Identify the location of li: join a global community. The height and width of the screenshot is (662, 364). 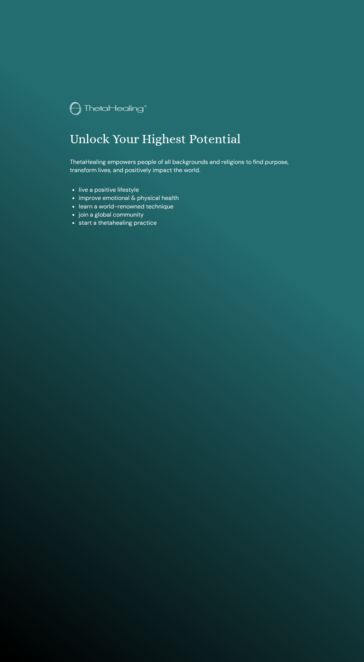
(186, 215).